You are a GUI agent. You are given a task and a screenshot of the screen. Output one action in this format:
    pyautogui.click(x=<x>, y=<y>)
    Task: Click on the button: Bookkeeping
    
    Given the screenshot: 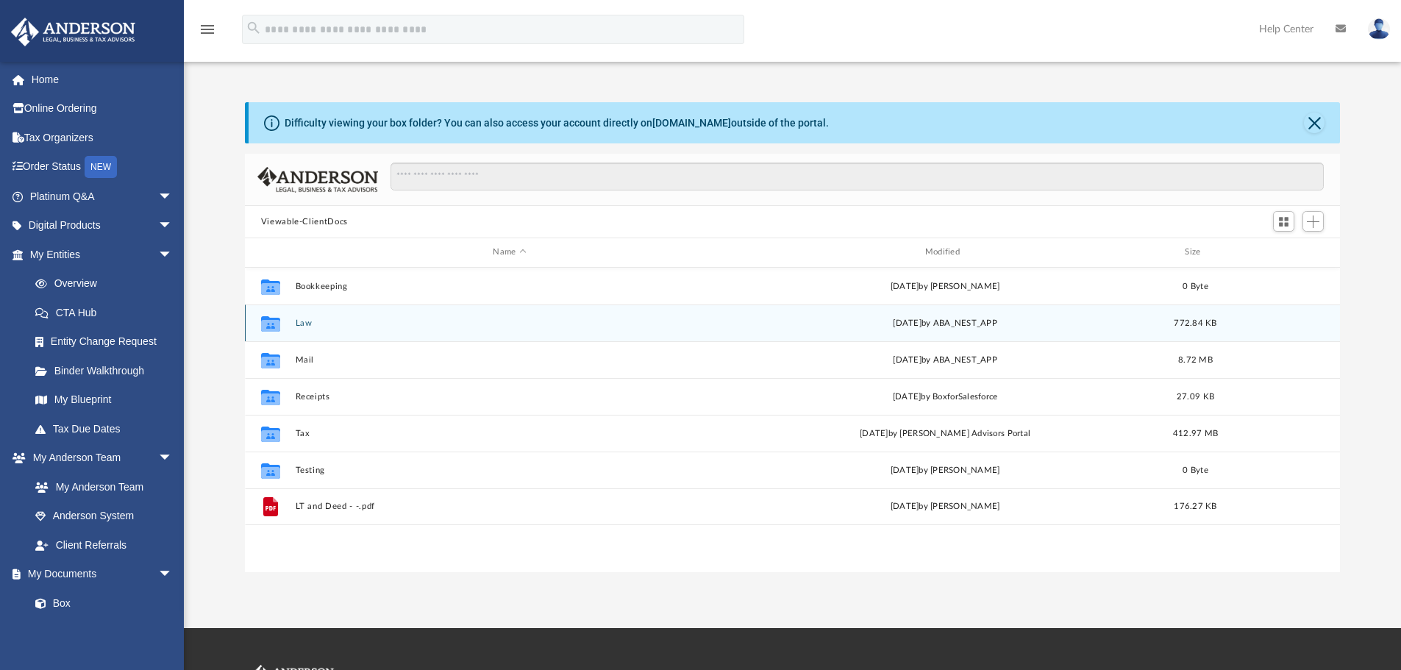 What is the action you would take?
    pyautogui.click(x=509, y=286)
    